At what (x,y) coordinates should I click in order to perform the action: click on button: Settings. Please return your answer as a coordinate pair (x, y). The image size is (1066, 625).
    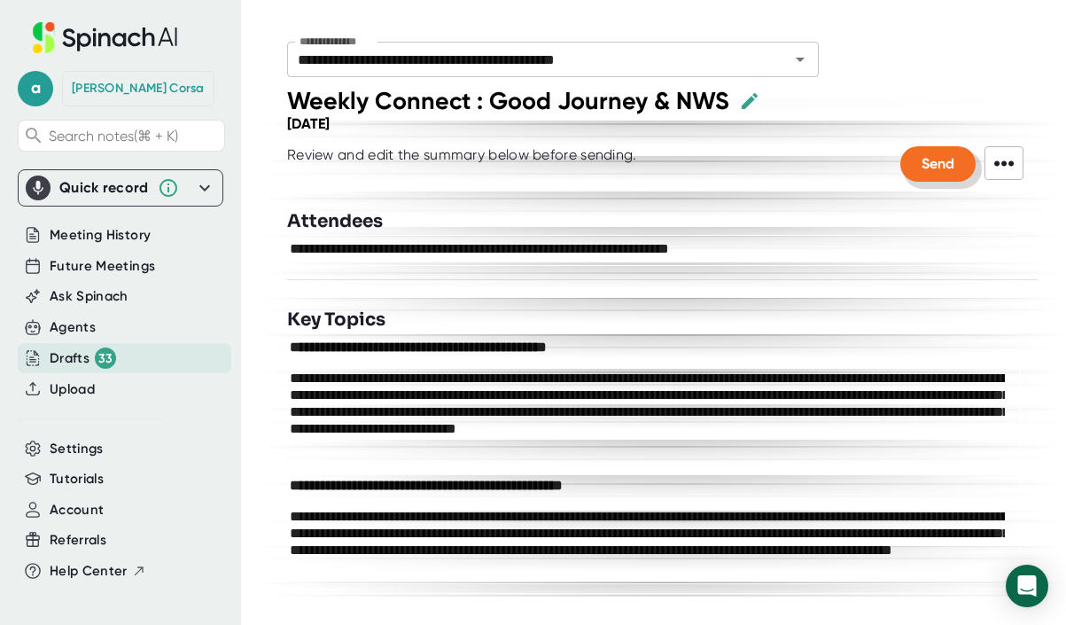
    Looking at the image, I should click on (76, 448).